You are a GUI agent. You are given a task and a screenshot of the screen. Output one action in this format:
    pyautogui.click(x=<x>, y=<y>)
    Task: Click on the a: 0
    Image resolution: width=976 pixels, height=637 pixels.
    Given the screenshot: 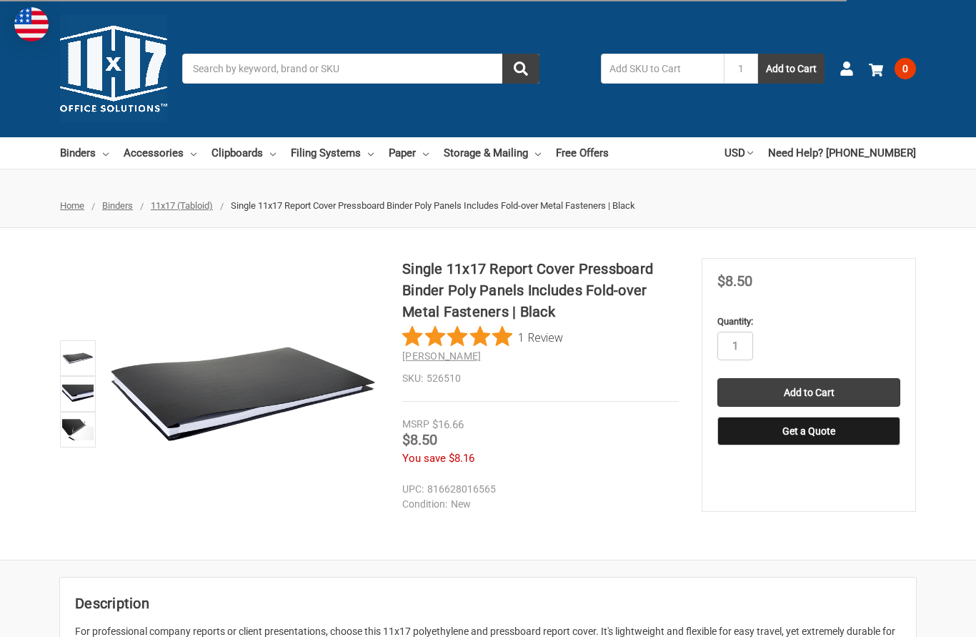 What is the action you would take?
    pyautogui.click(x=893, y=69)
    